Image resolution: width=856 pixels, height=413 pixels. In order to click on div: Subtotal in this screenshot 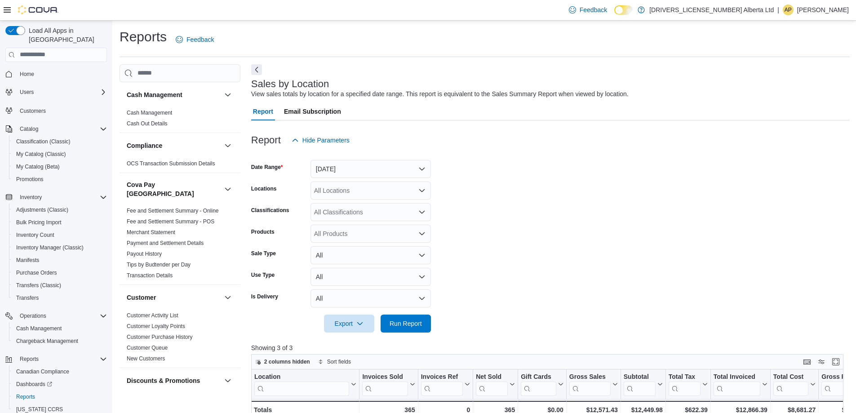, I will do `click(640, 377)`.